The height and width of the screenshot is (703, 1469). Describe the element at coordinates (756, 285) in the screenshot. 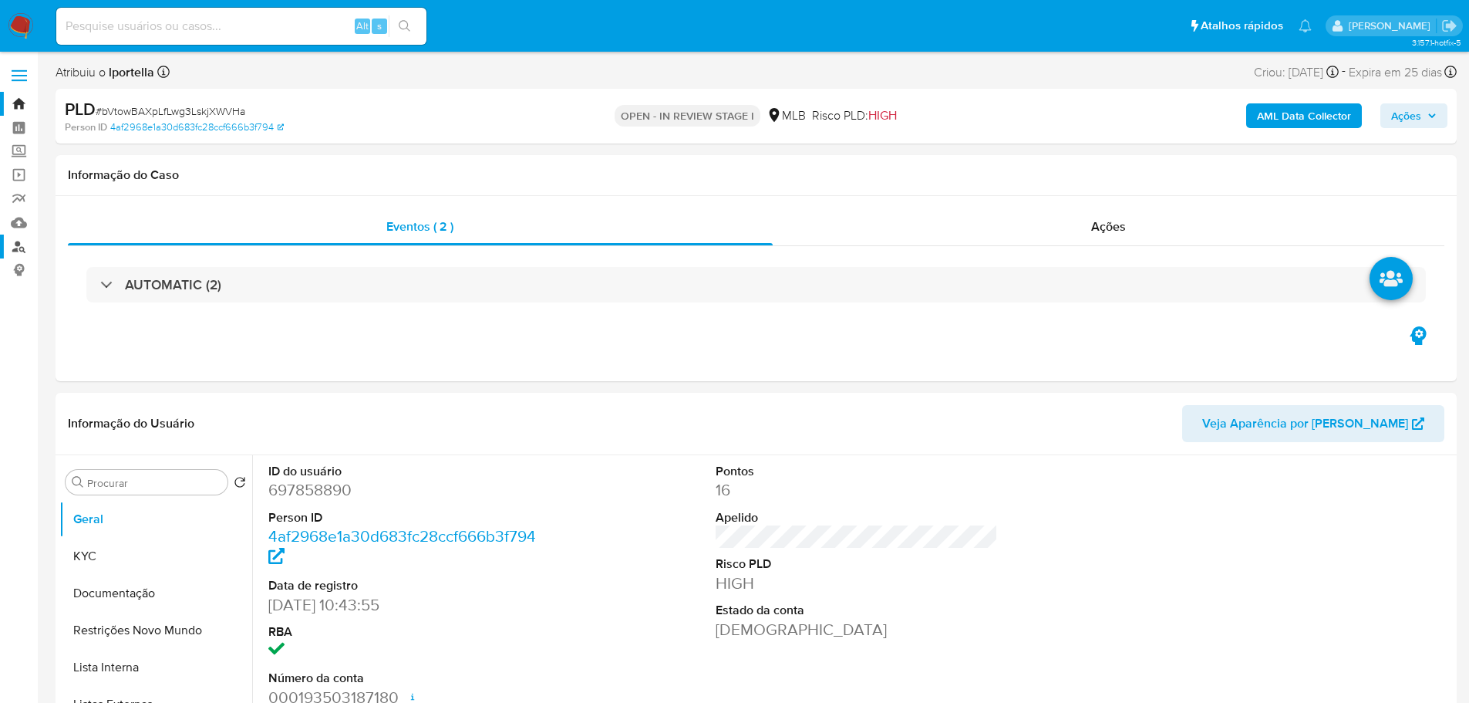

I see `div: AUTOMATIC (2)` at that location.